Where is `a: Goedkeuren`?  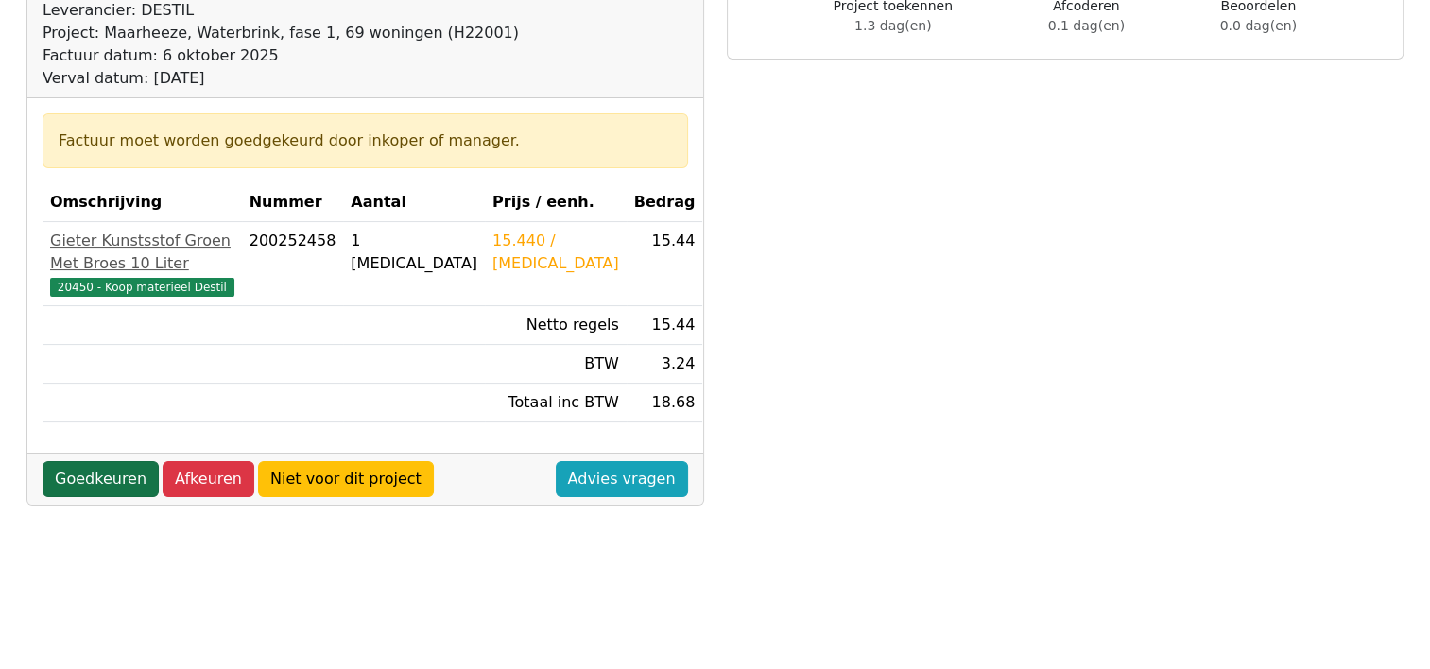
a: Goedkeuren is located at coordinates (100, 479).